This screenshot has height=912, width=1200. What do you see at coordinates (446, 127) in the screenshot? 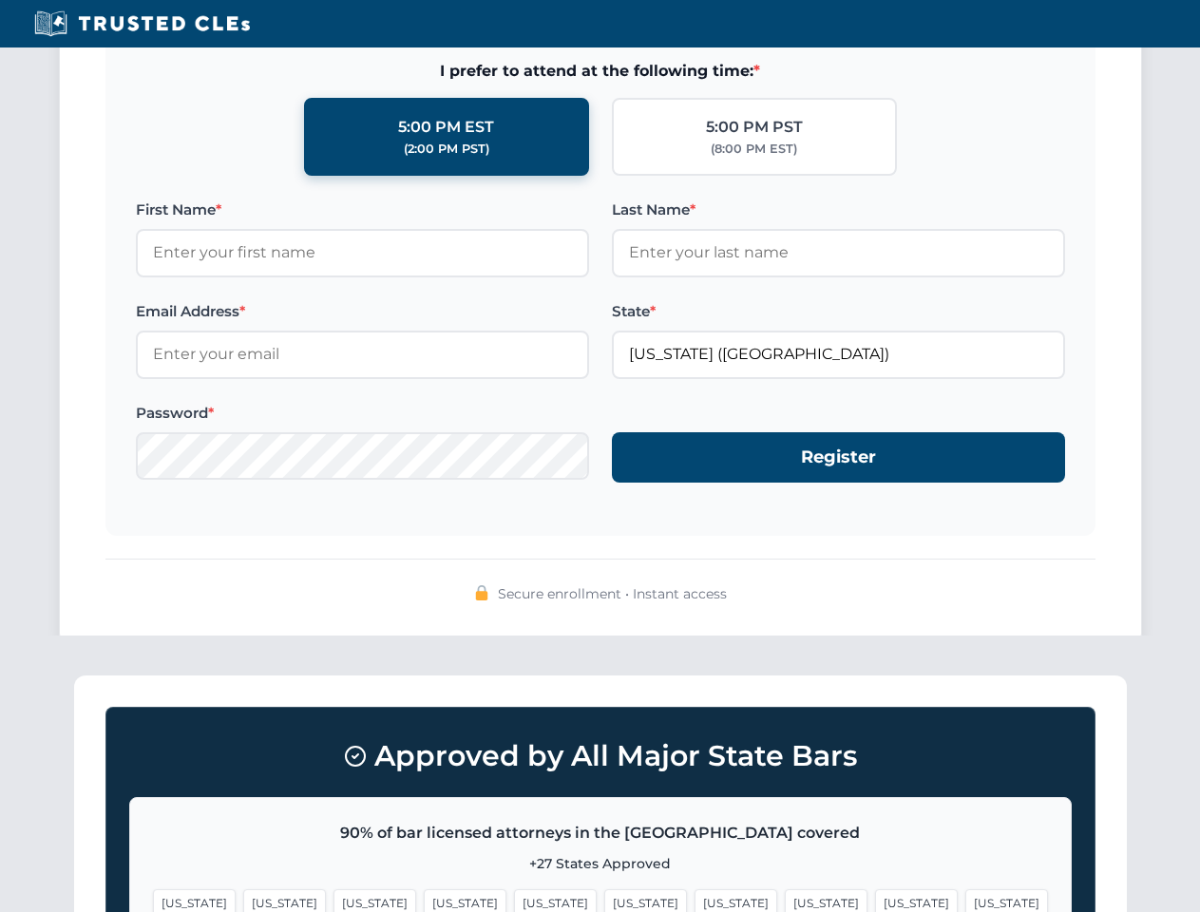
I see `div: 5:00 PM EST` at bounding box center [446, 127].